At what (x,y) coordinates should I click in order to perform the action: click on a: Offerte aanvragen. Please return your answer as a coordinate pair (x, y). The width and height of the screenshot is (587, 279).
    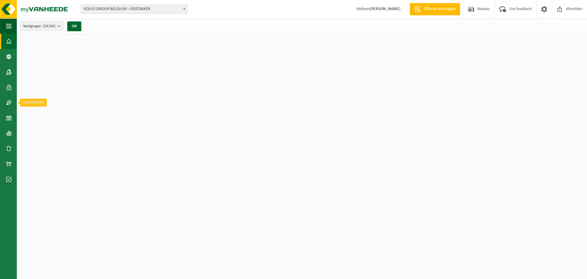
    Looking at the image, I should click on (435, 9).